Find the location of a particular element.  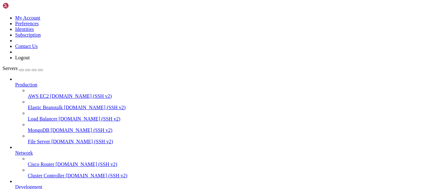

span: File Server is located at coordinates (39, 141).